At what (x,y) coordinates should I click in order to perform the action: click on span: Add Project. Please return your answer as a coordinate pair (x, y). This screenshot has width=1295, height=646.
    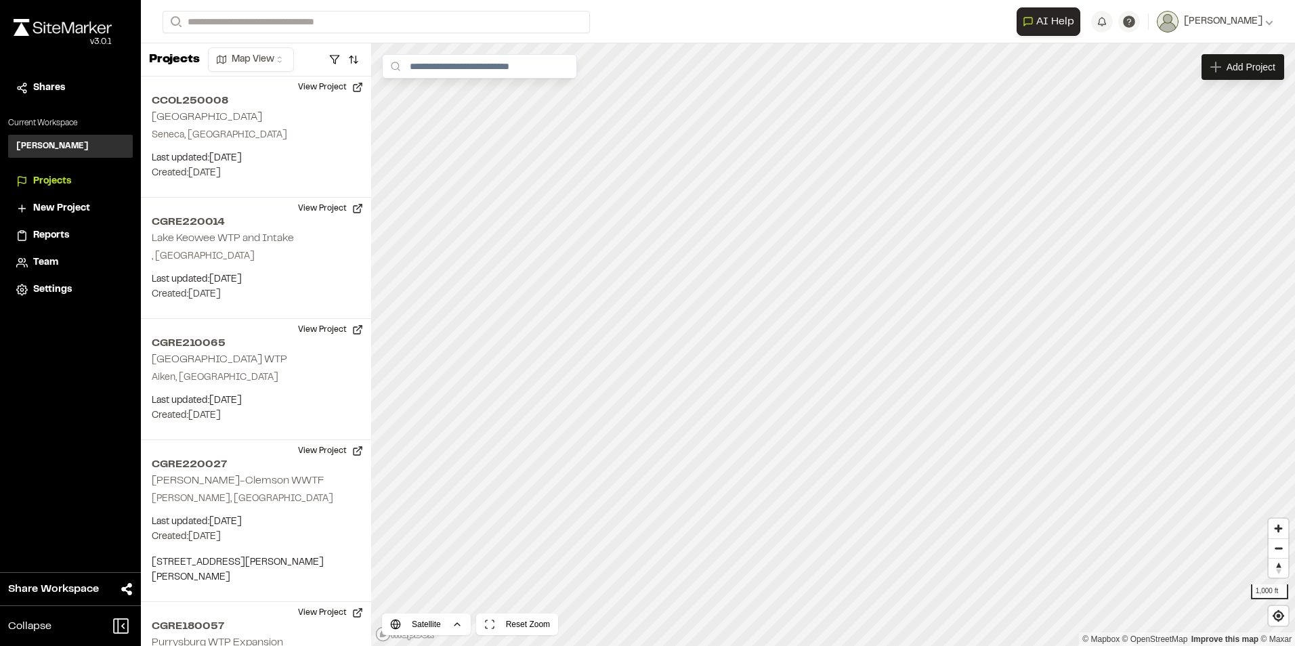
    Looking at the image, I should click on (1251, 67).